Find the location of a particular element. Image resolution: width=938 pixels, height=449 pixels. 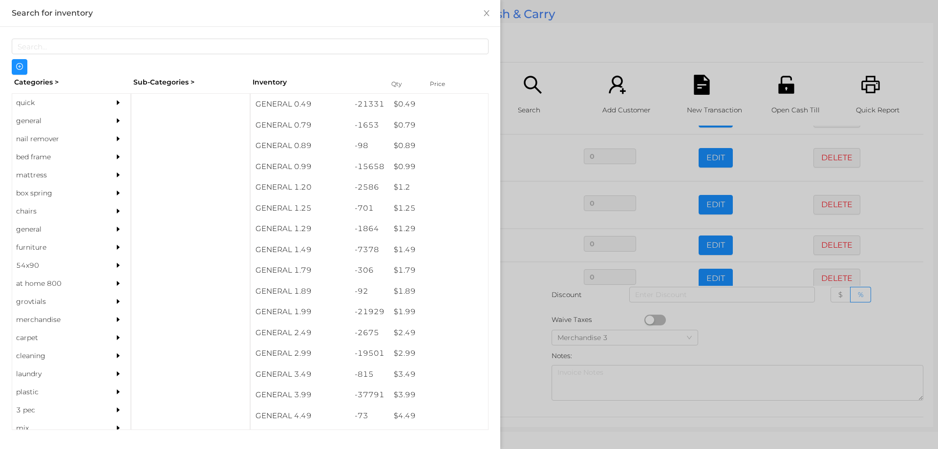

div: Sub-Categories > is located at coordinates (191, 82).